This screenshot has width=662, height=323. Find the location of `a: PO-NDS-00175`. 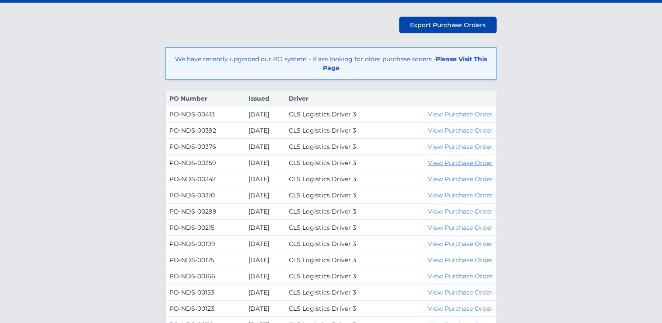

a: PO-NDS-00175 is located at coordinates (192, 260).